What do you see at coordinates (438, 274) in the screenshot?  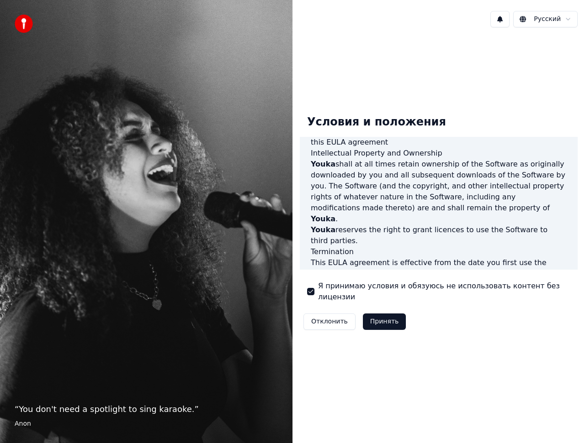 I see `p: This EULA agreement is effective from the date you first use the Software and shall continue unti...` at bounding box center [438, 274].